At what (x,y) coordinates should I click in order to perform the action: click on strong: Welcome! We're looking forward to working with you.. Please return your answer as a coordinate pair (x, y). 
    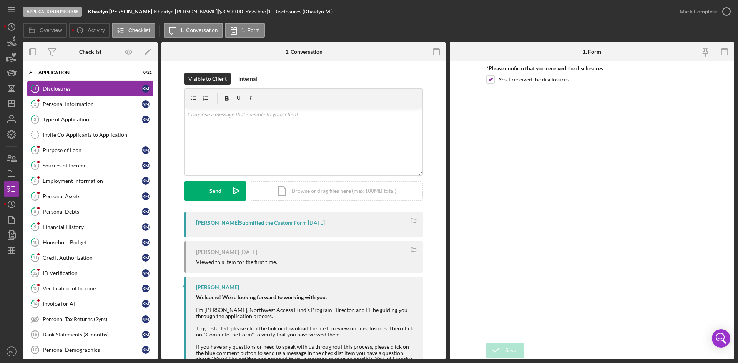
    Looking at the image, I should click on (261, 297).